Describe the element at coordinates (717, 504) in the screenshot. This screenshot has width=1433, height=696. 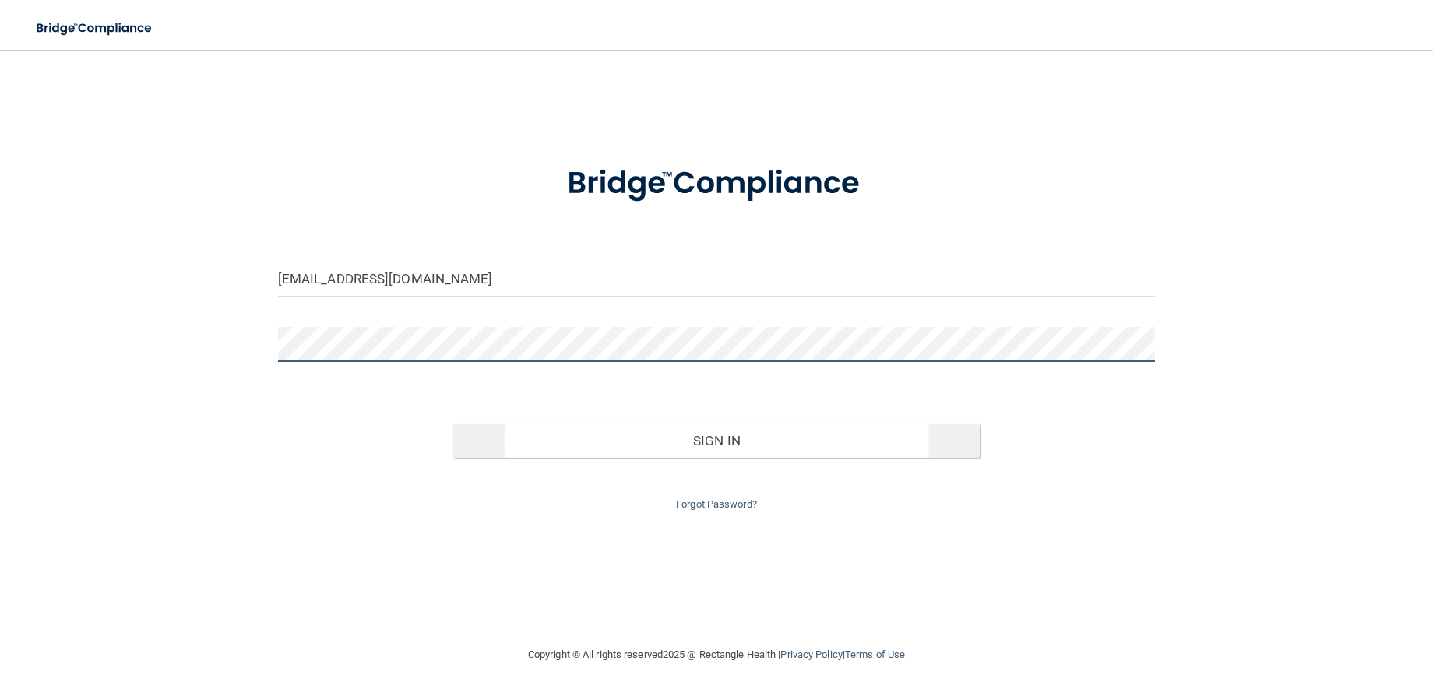
I see `a: Forgot Password?` at that location.